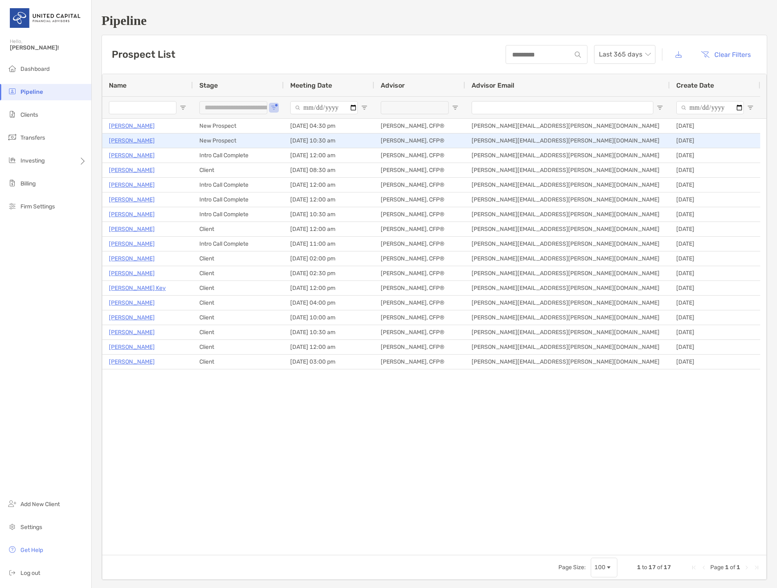  I want to click on img: United Capital Logo, so click(45, 18).